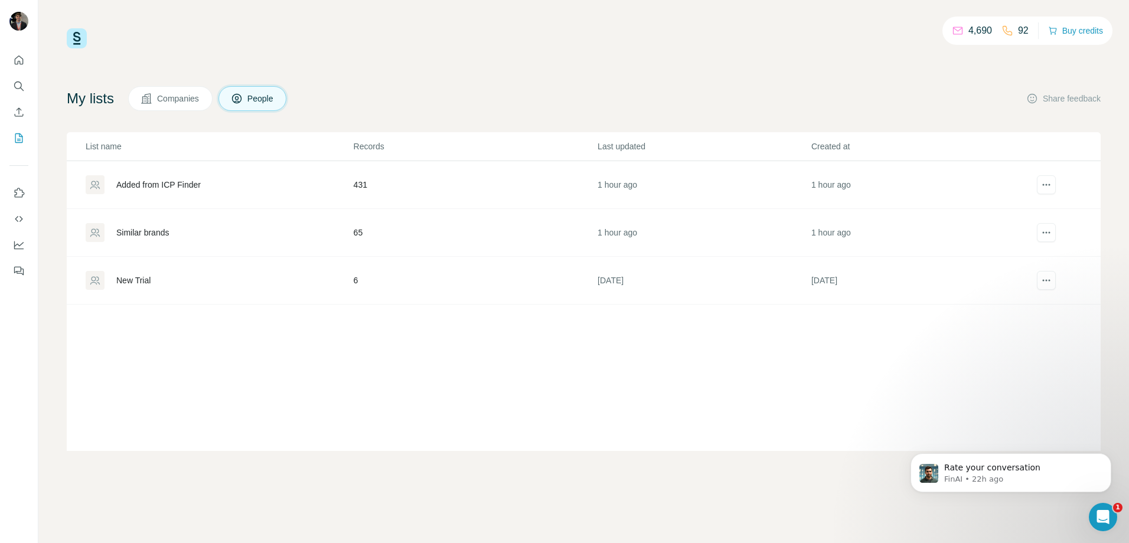 Image resolution: width=1129 pixels, height=543 pixels. Describe the element at coordinates (1064, 99) in the screenshot. I see `button: Share feedback` at that location.